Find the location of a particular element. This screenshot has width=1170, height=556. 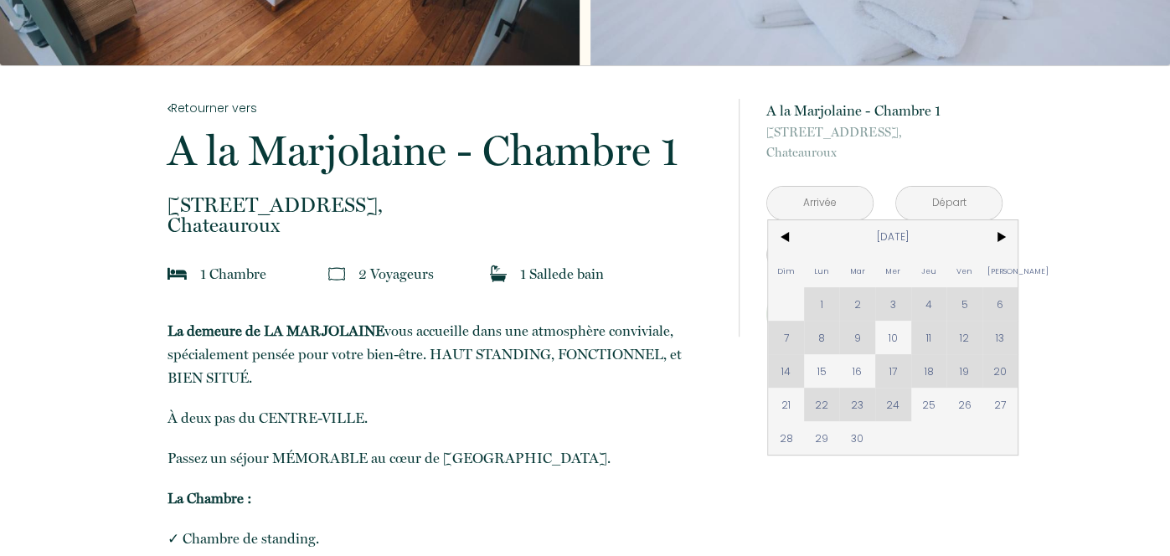

b: La demeure de LA MARJOLAINE is located at coordinates (275, 331).